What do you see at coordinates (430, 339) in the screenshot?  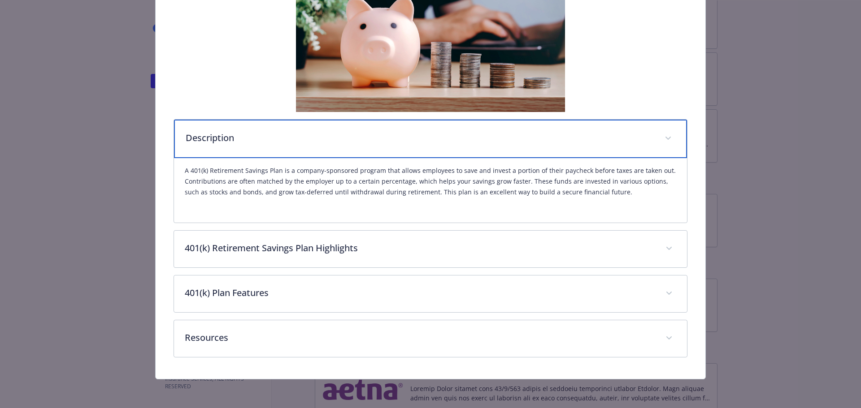 I see `div: Resources` at bounding box center [430, 339].